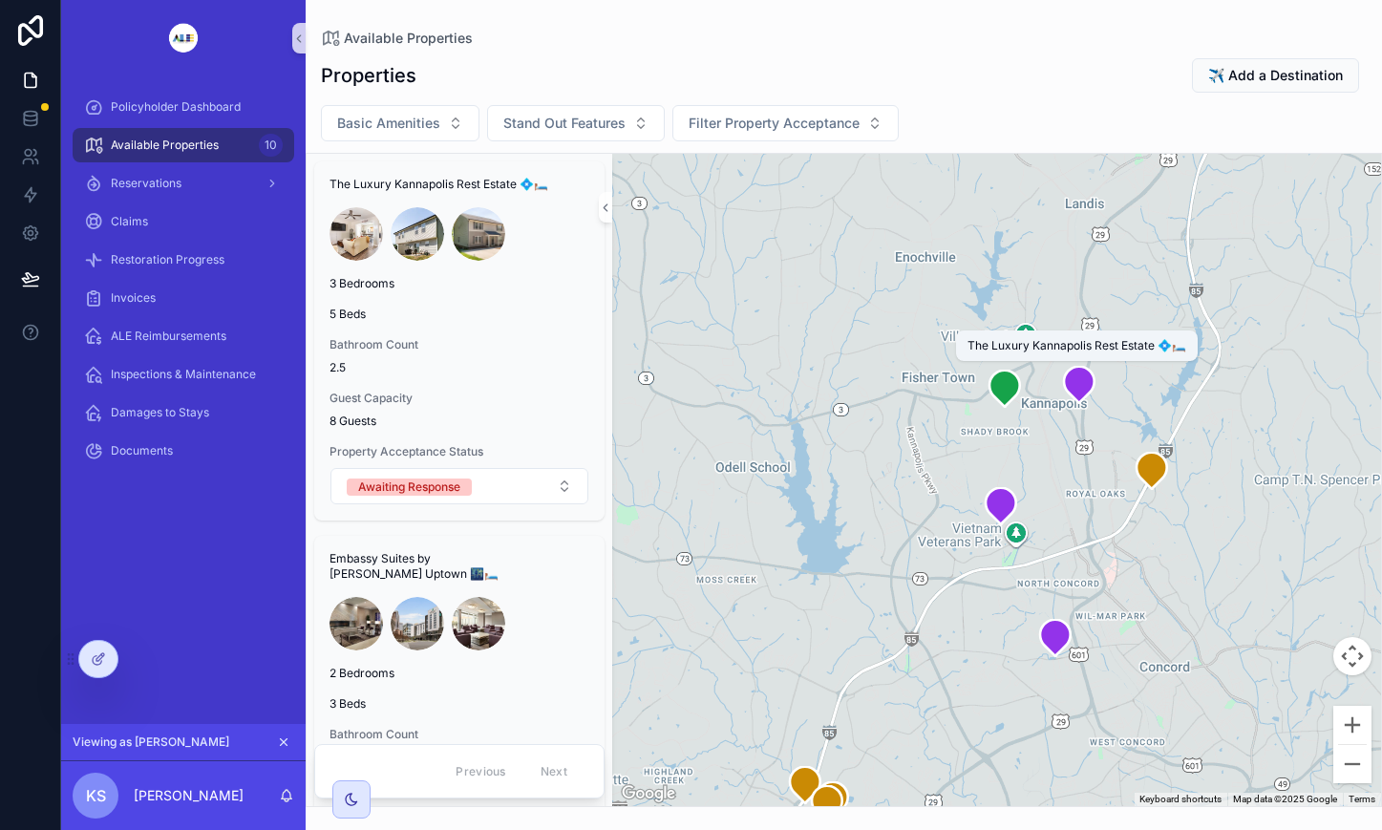 This screenshot has height=830, width=1382. Describe the element at coordinates (1077, 346) in the screenshot. I see `div: The Luxury Kannapolis Rest Estate 💠🛏️` at that location.